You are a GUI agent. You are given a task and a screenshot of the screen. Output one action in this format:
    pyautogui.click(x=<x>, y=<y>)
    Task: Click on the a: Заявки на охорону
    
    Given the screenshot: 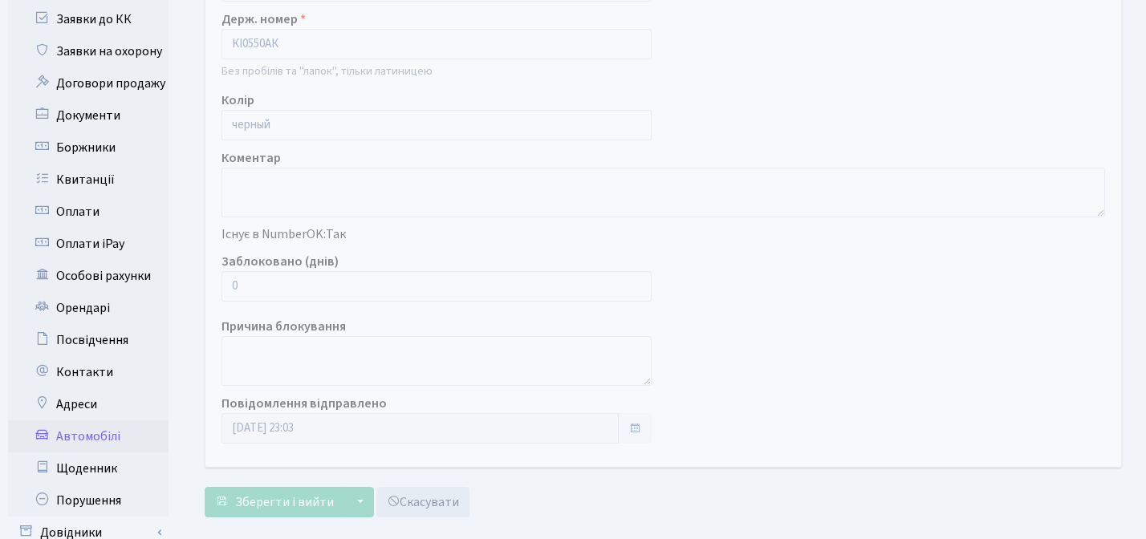 What is the action you would take?
    pyautogui.click(x=88, y=51)
    